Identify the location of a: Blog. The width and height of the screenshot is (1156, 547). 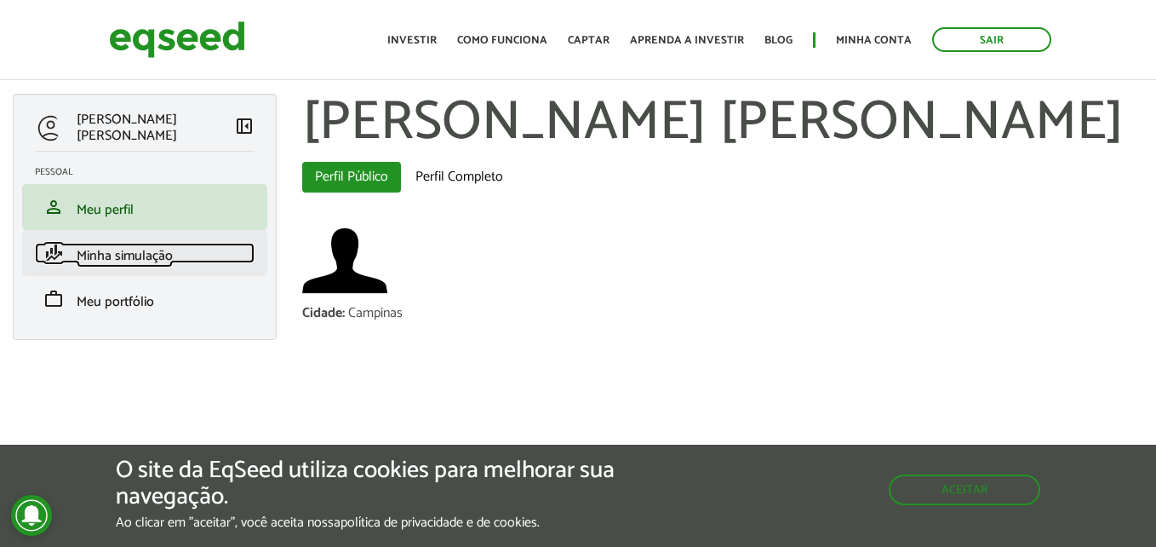
(778, 40).